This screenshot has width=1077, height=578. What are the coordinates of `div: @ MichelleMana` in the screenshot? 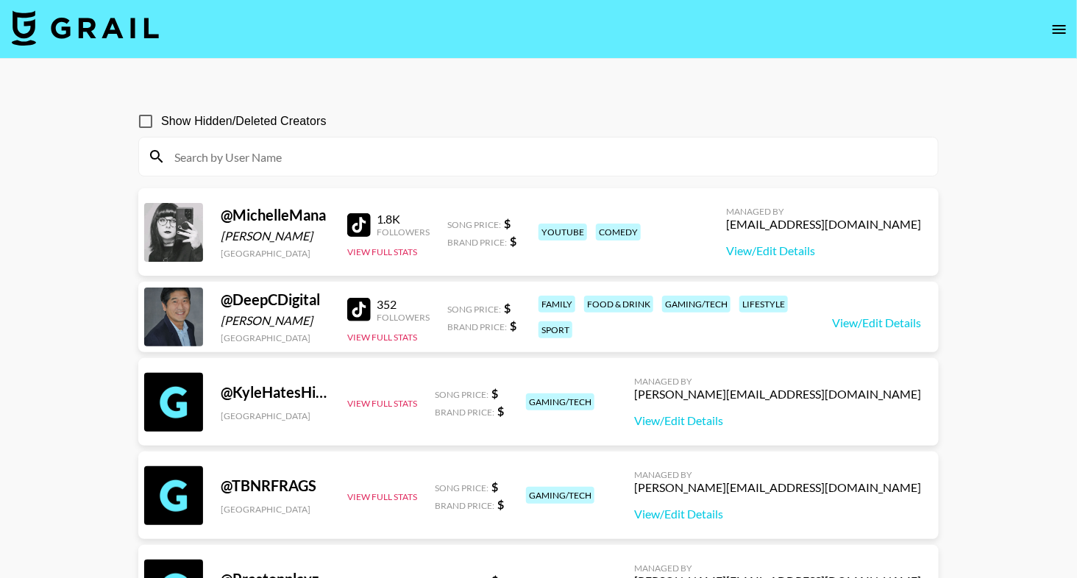 It's located at (275, 215).